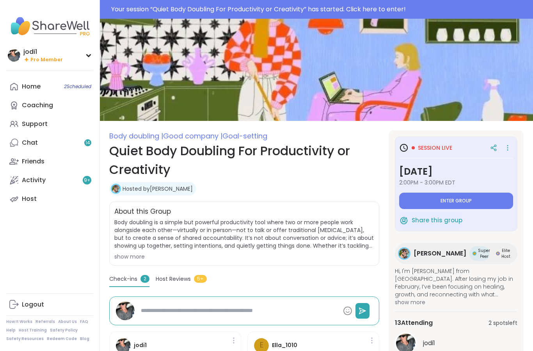  I want to click on div: Home, so click(31, 87).